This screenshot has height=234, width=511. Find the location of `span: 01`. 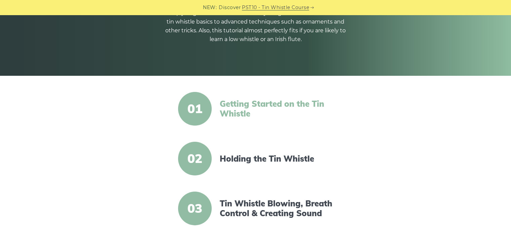

span: 01 is located at coordinates (195, 109).